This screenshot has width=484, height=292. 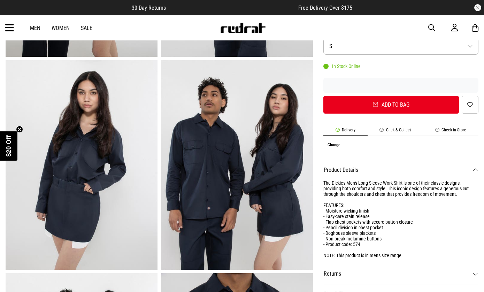 What do you see at coordinates (334, 145) in the screenshot?
I see `button: Change` at bounding box center [334, 145].